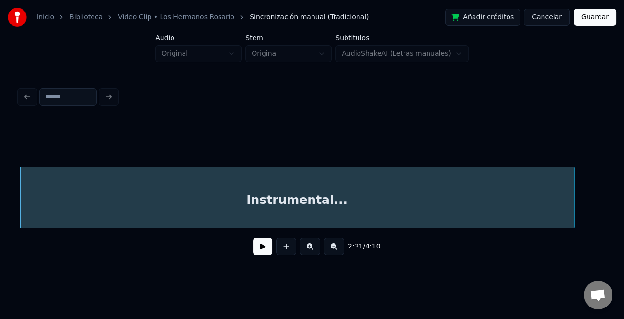 The width and height of the screenshot is (624, 319). I want to click on a: Biblioteca, so click(86, 17).